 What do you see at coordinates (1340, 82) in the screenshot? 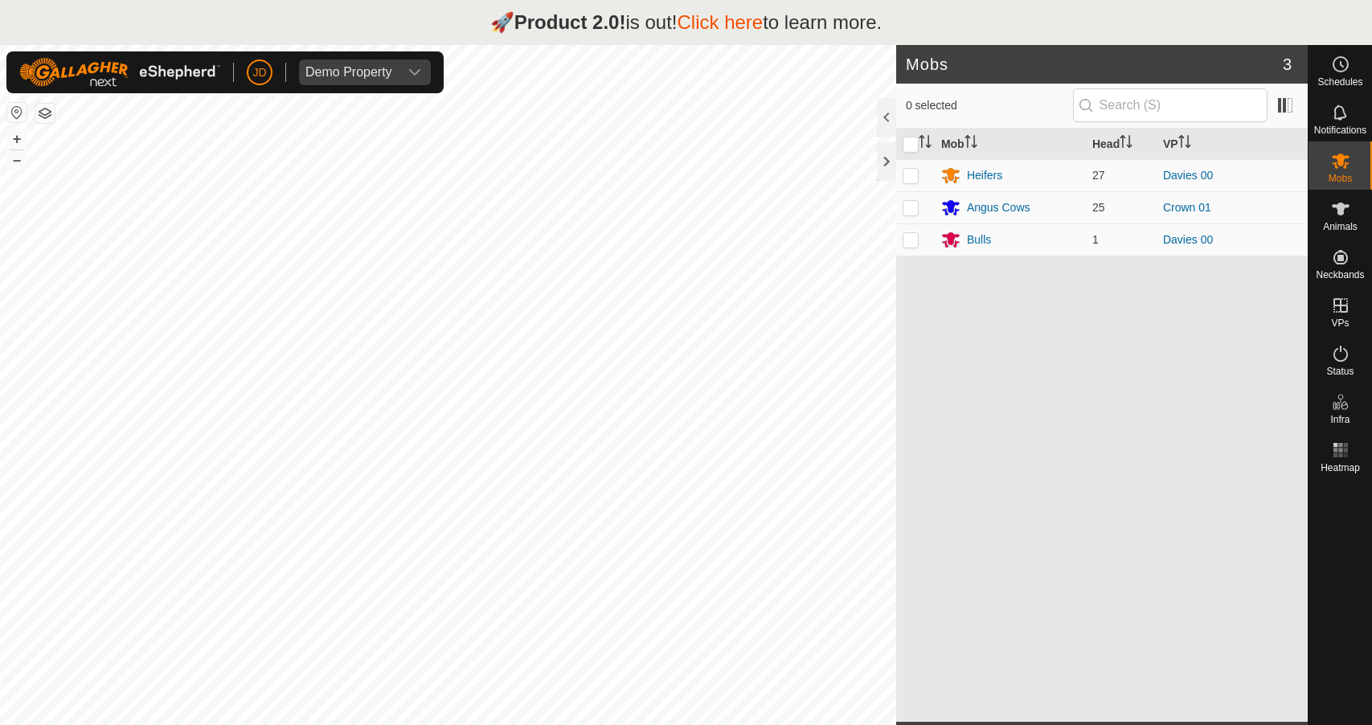
I see `span: Schedules` at bounding box center [1340, 82].